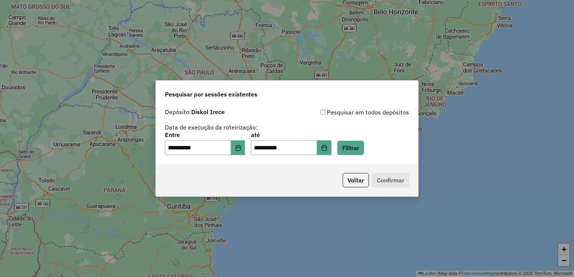 This screenshot has height=277, width=574. What do you see at coordinates (205, 135) in the screenshot?
I see `label: Entre` at bounding box center [205, 135].